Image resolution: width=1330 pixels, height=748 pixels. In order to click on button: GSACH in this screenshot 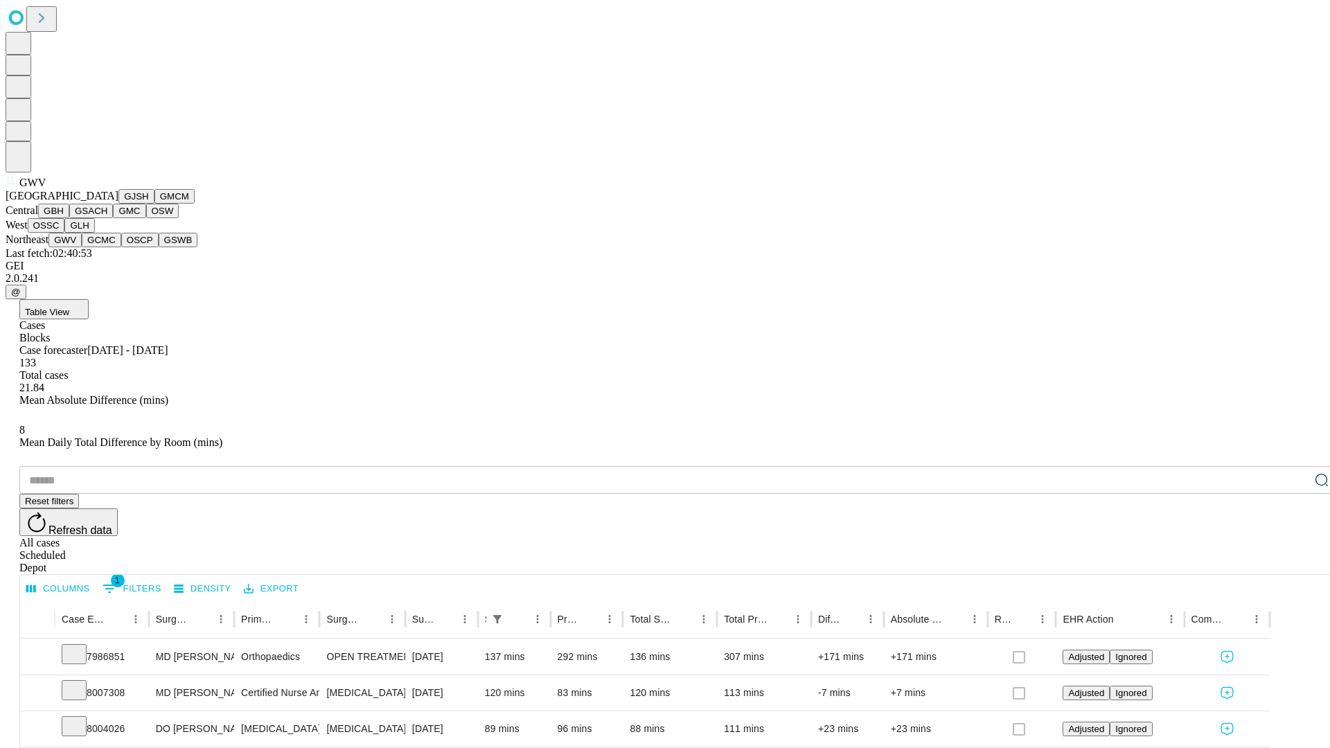, I will do `click(91, 211)`.